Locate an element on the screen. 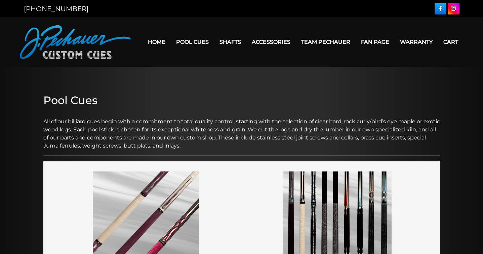 This screenshot has width=483, height=254. h2: Pool Cues is located at coordinates (242, 100).